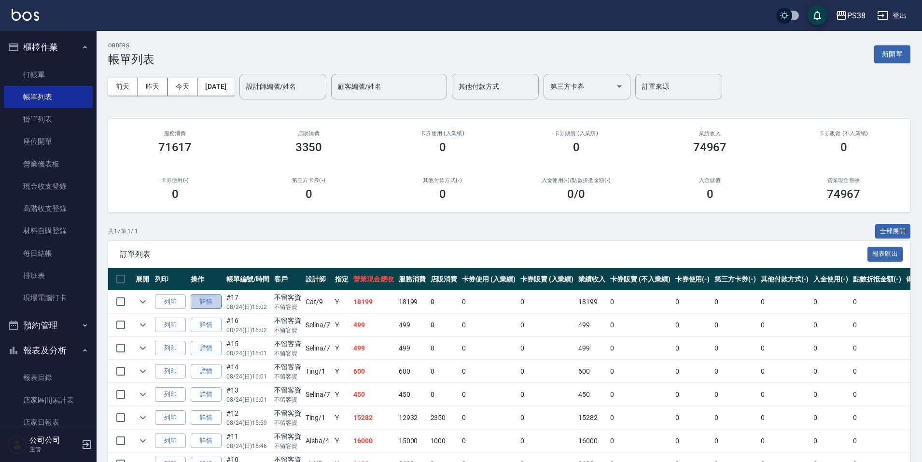  Describe the element at coordinates (309, 133) in the screenshot. I see `h2: 店販消費` at that location.